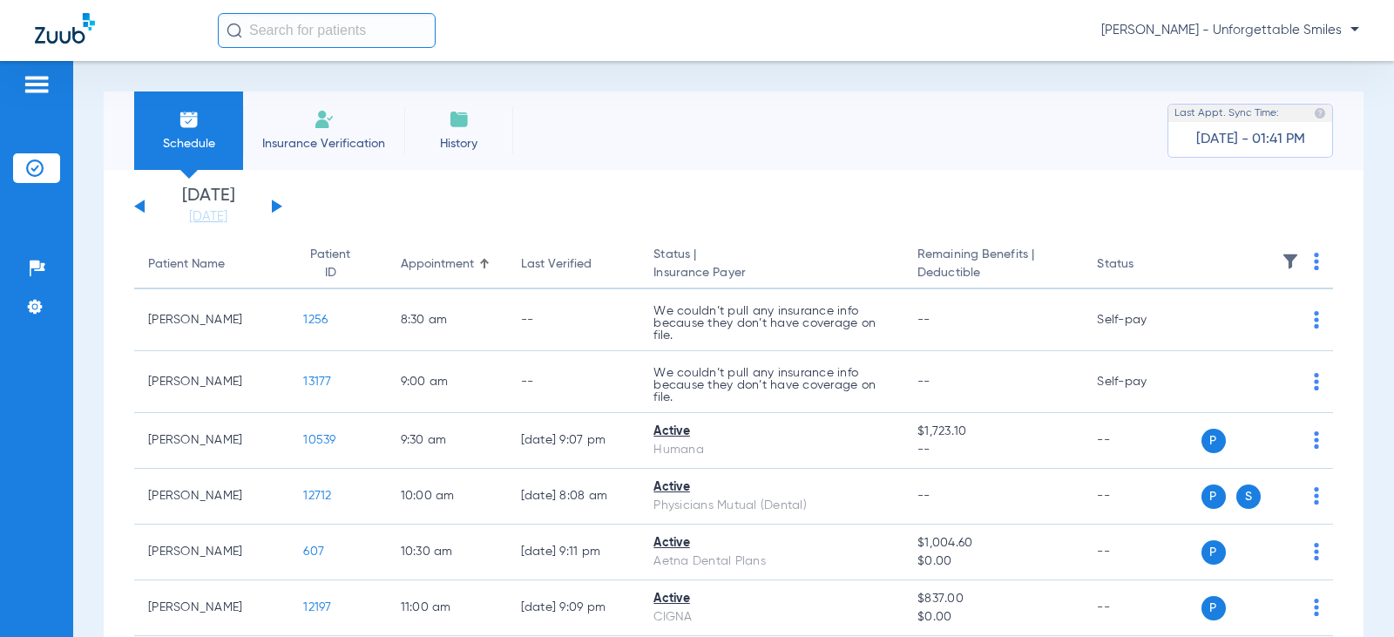 The height and width of the screenshot is (637, 1394). What do you see at coordinates (189, 119) in the screenshot?
I see `img: Schedule` at bounding box center [189, 119].